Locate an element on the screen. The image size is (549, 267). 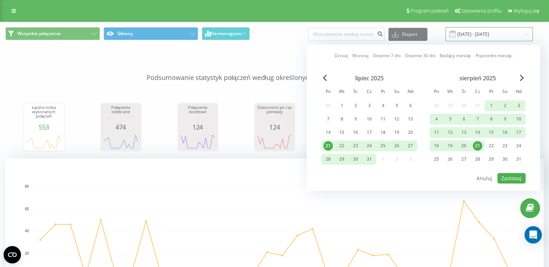
div: 13 is located at coordinates (411, 119).